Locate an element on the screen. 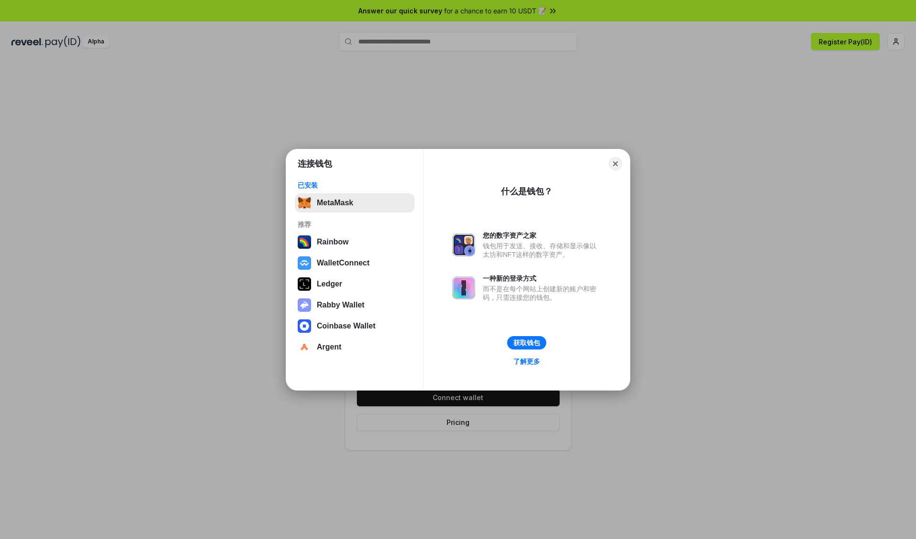 Image resolution: width=916 pixels, height=539 pixels. div: Argent is located at coordinates (329, 347).